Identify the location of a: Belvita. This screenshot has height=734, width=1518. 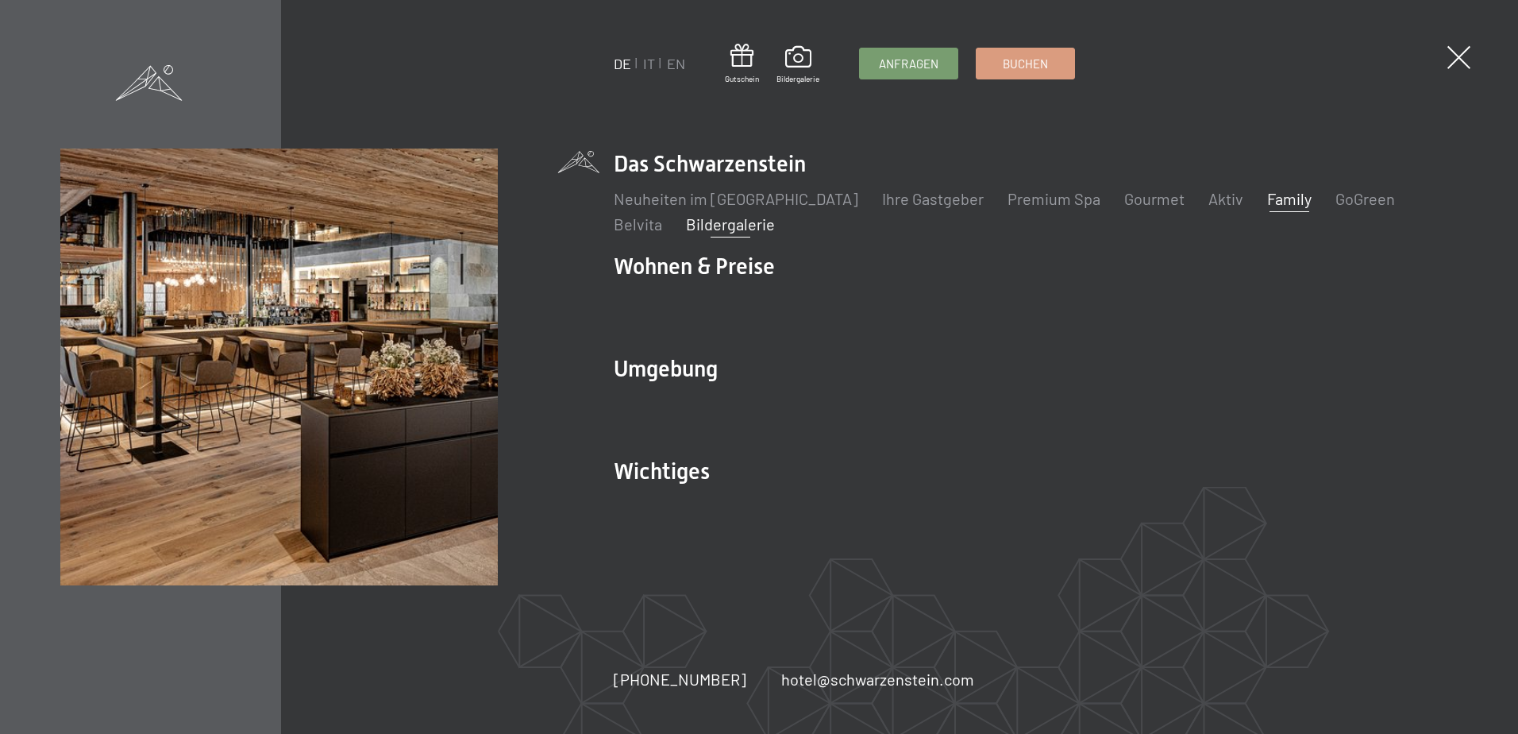
(638, 224).